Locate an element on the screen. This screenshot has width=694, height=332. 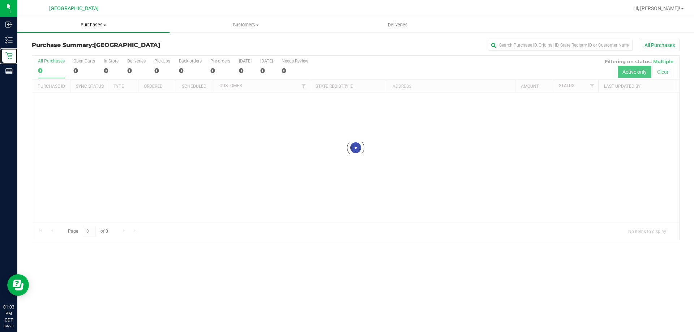
span: Deliveries is located at coordinates (398, 25).